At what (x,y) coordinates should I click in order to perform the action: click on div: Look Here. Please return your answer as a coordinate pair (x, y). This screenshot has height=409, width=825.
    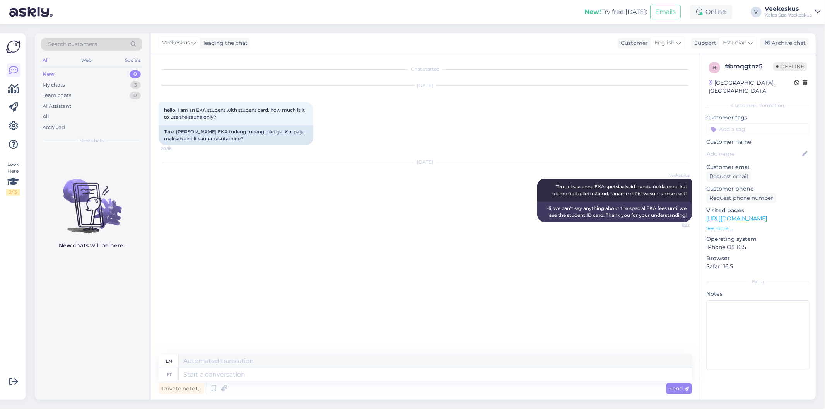
    Looking at the image, I should click on (13, 178).